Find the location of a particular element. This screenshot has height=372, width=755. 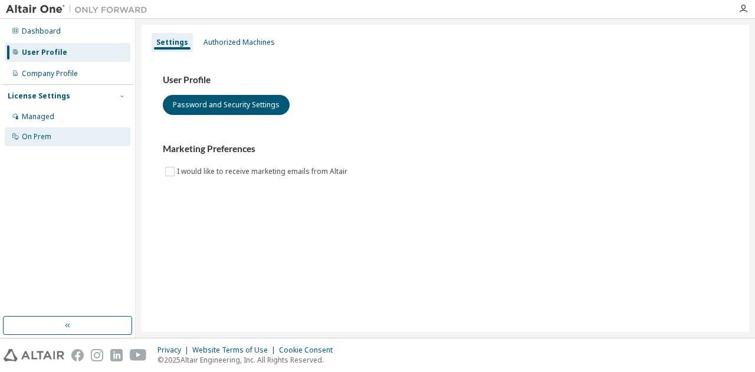

img: Altair One is located at coordinates (80, 9).